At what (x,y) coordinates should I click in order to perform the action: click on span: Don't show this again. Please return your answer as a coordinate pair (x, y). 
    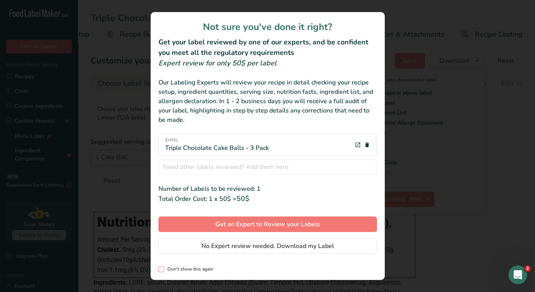
    Looking at the image, I should click on (189, 269).